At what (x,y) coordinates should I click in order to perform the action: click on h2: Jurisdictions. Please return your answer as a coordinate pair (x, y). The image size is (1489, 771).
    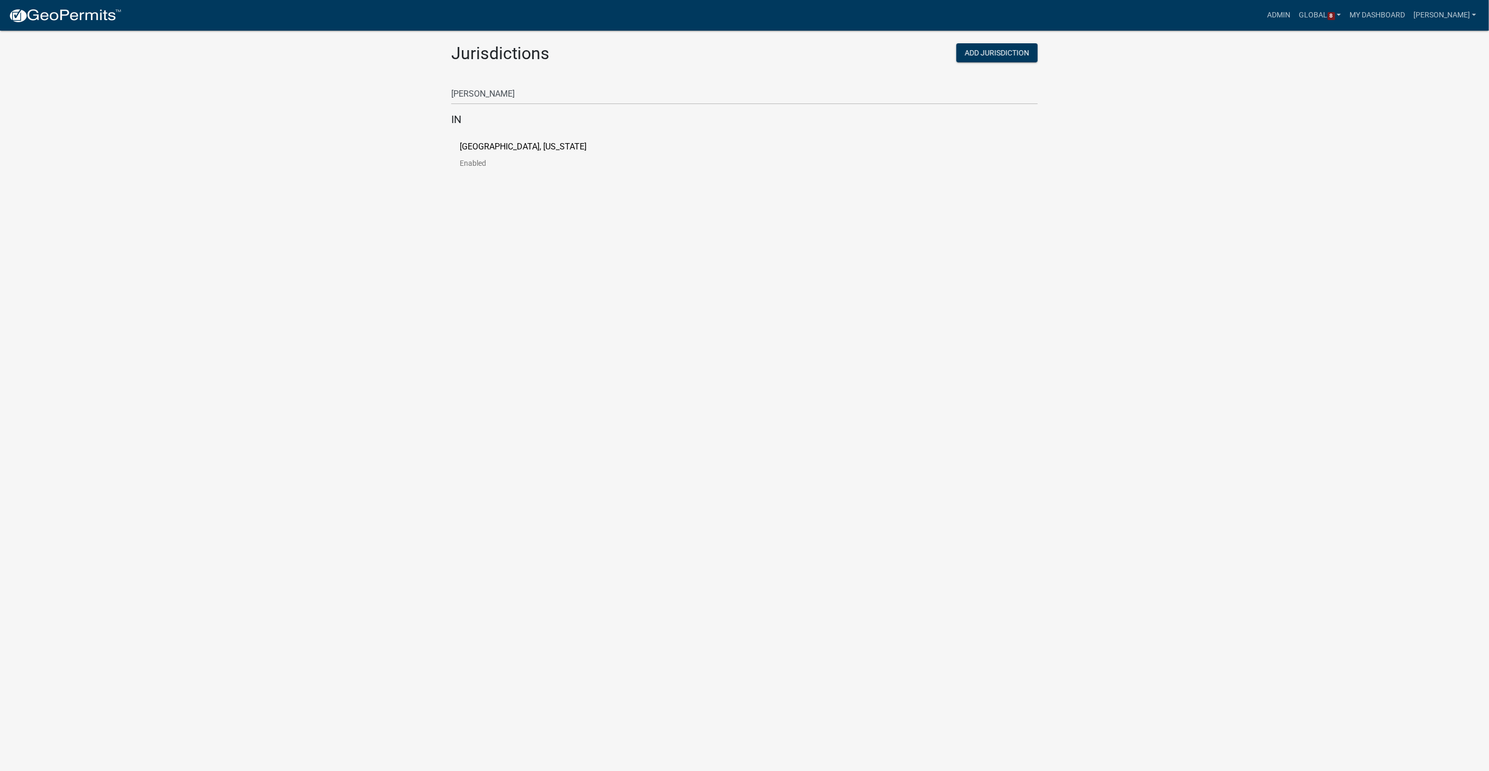
    Looking at the image, I should click on (594, 53).